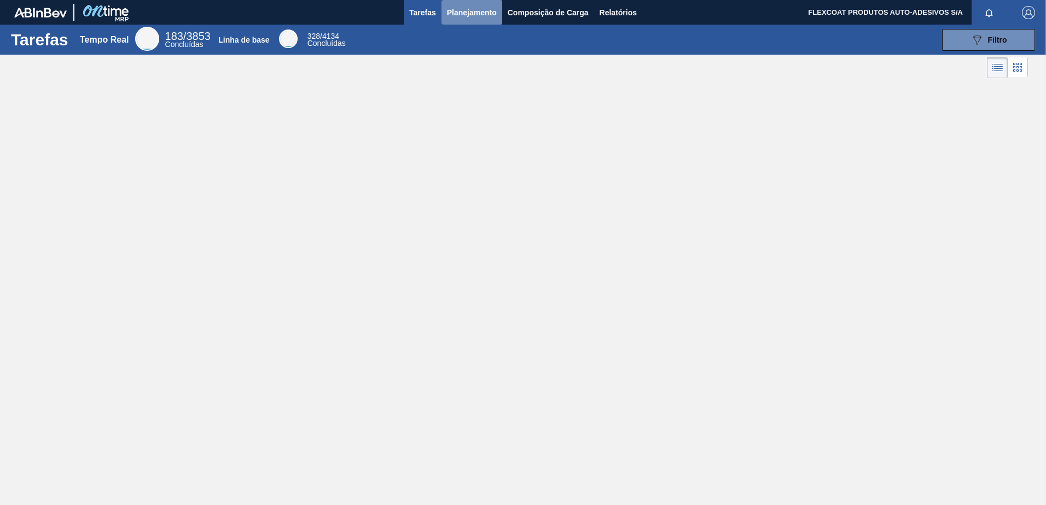 The width and height of the screenshot is (1046, 505). Describe the element at coordinates (198, 36) in the screenshot. I see `font: 3853` at that location.